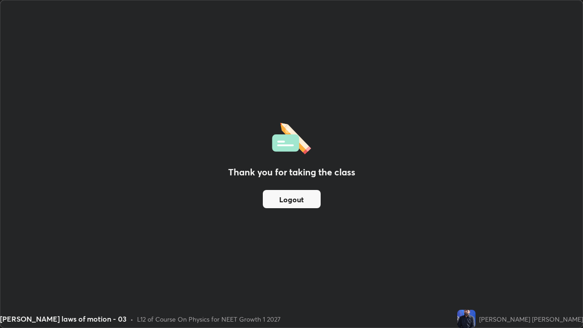  I want to click on h2: Thank you for taking the class, so click(292, 172).